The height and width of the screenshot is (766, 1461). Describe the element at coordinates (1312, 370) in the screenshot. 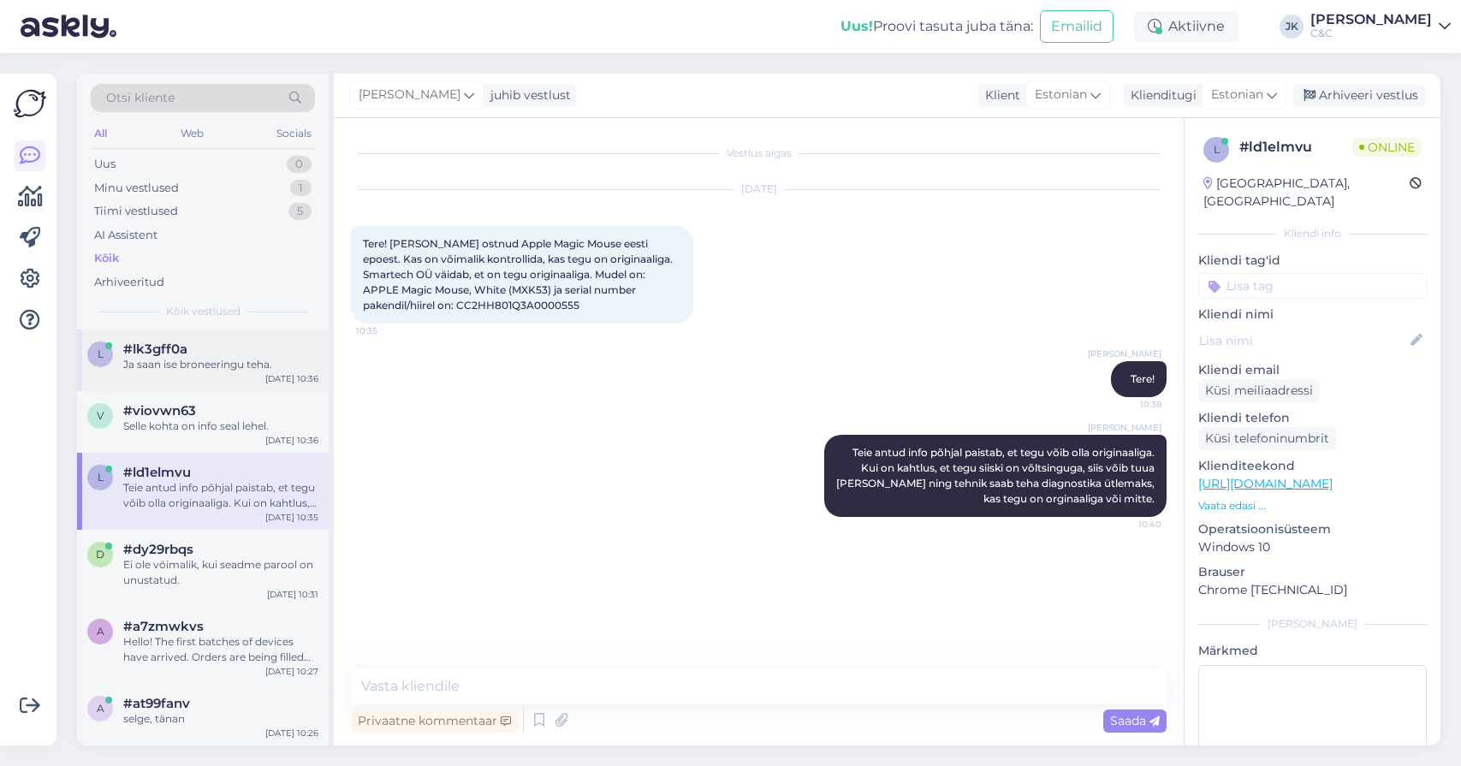

I see `p: Kliendi email` at that location.